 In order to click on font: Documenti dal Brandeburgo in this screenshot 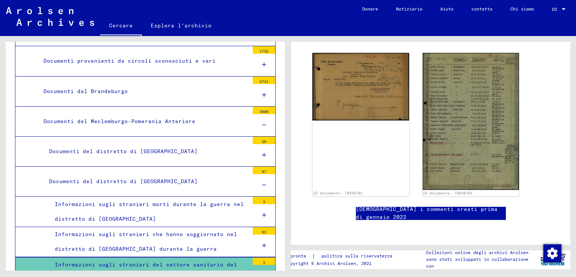, I will do `click(86, 91)`.